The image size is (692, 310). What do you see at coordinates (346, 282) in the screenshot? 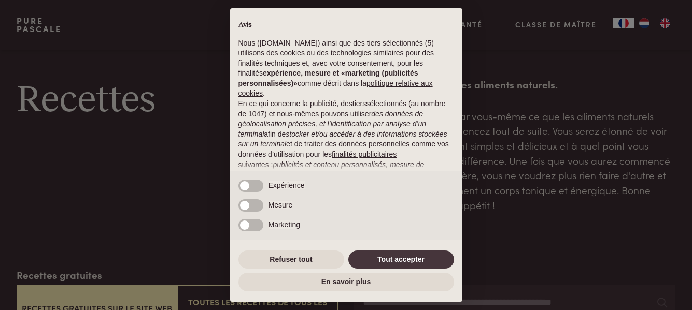
I see `button: En savoir plus` at bounding box center [346, 282].